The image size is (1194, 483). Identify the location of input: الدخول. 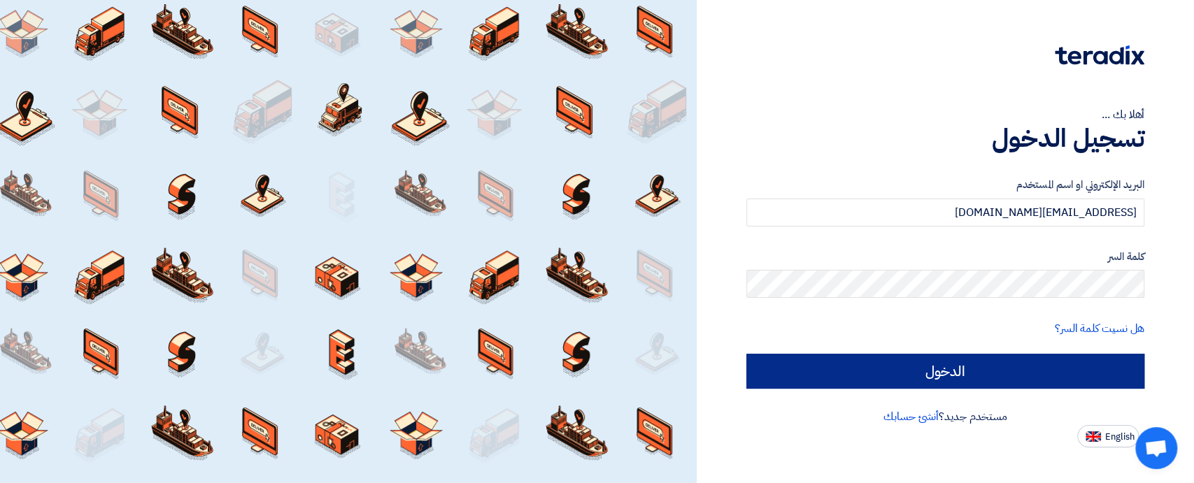
(945, 371).